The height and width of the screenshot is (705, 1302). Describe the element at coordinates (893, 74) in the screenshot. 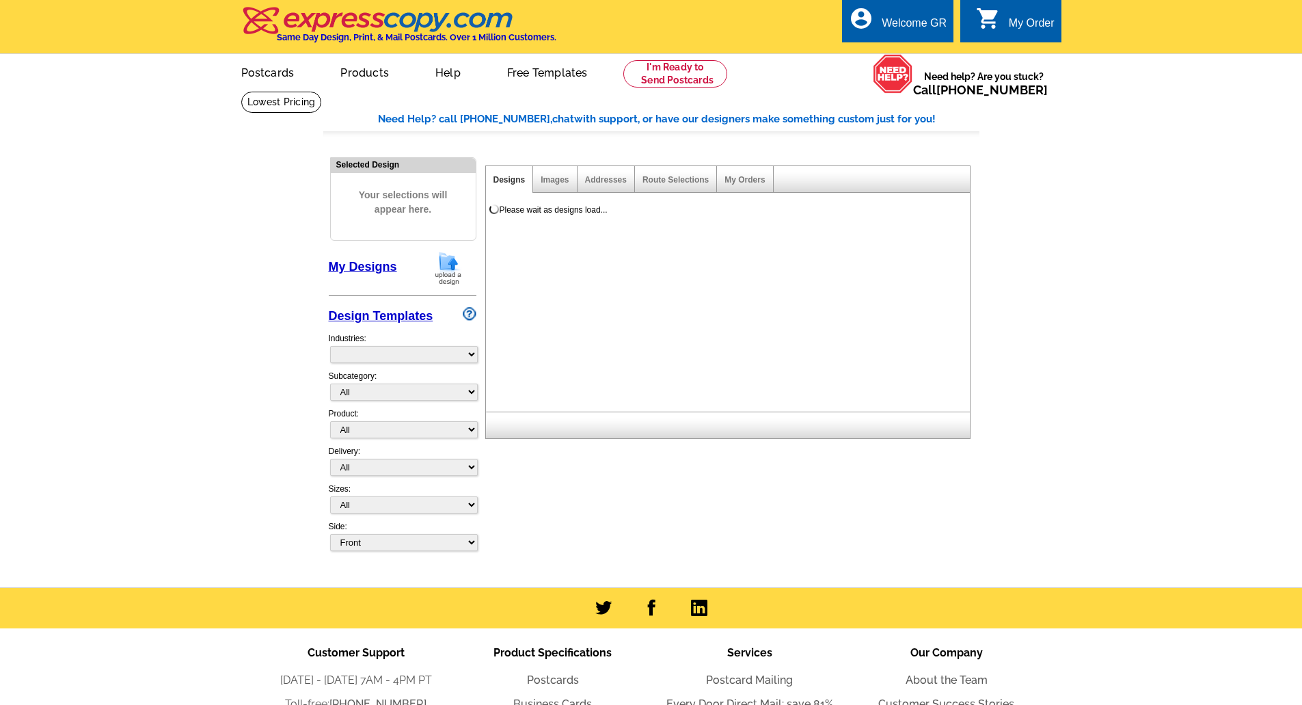

I see `img: help` at that location.